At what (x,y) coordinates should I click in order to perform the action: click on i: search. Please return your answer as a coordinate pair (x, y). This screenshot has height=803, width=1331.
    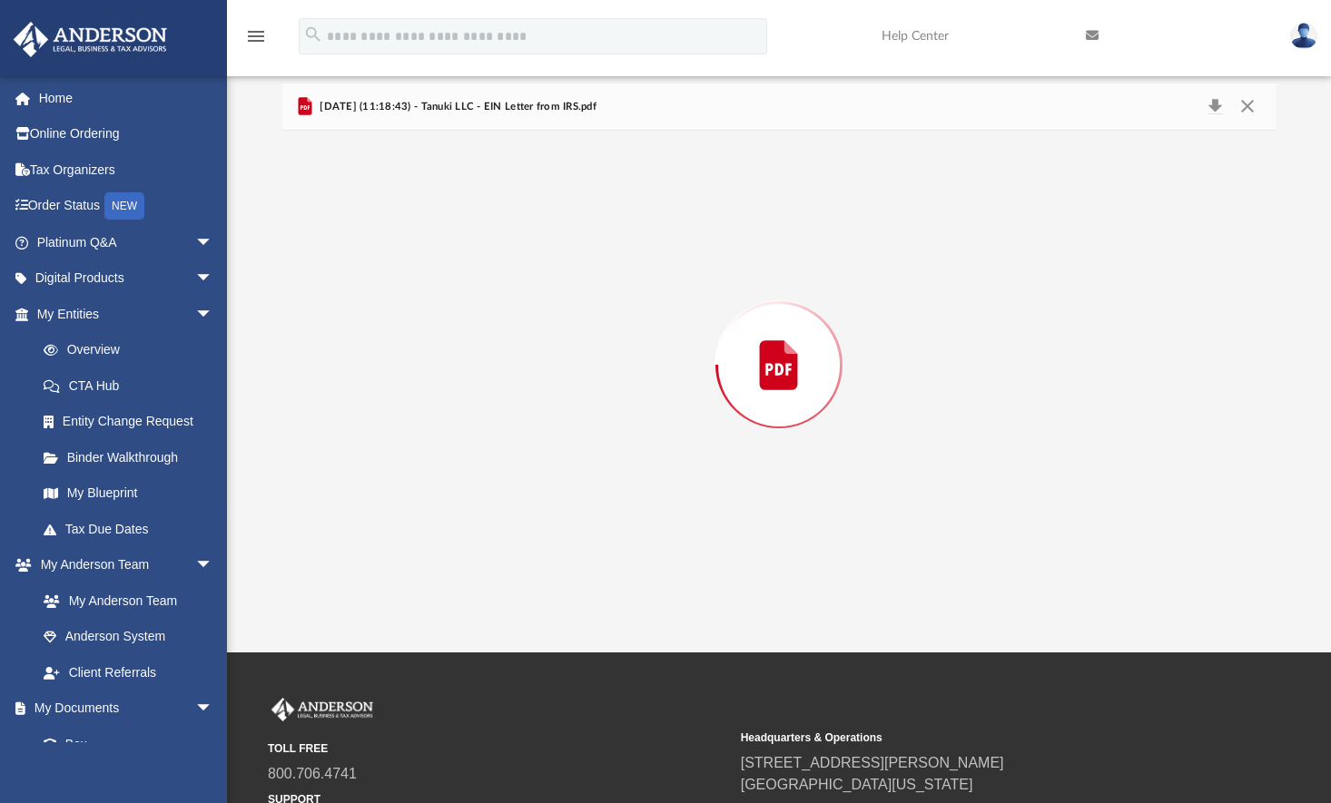
    Looking at the image, I should click on (313, 34).